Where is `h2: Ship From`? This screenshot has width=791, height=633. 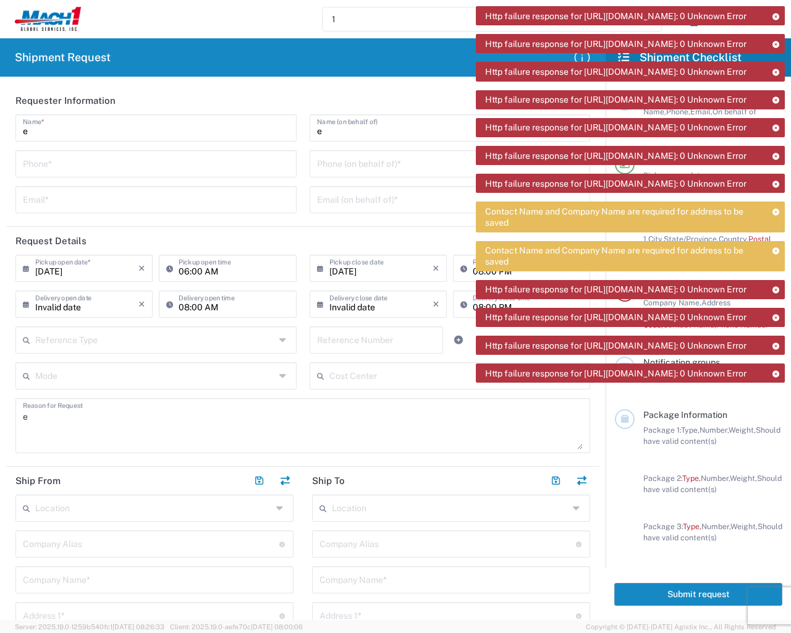 h2: Ship From is located at coordinates (38, 481).